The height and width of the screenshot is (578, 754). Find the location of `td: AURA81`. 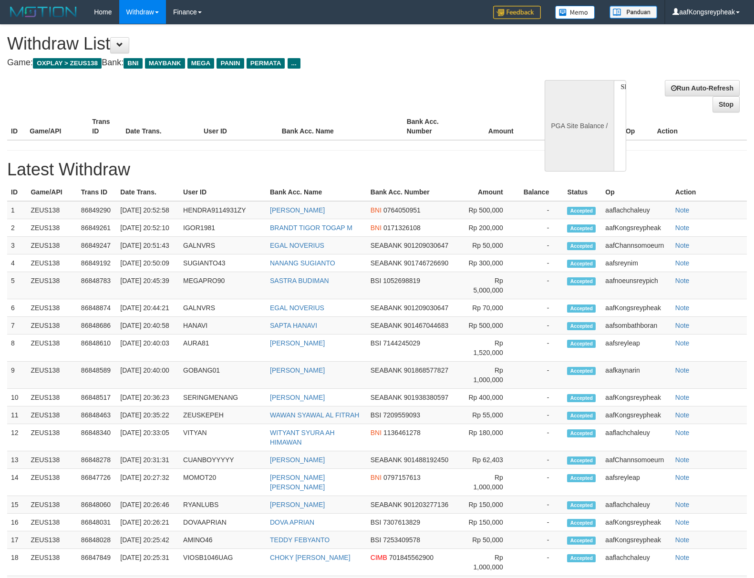

td: AURA81 is located at coordinates (223, 348).